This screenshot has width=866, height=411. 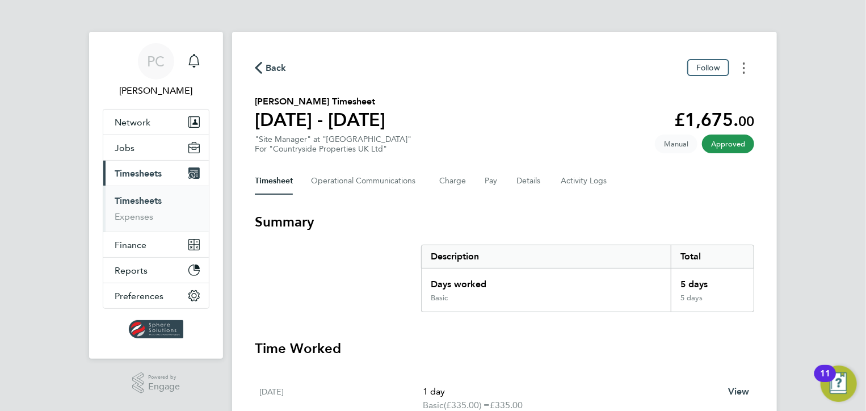 What do you see at coordinates (366, 181) in the screenshot?
I see `button: Operational Communications` at bounding box center [366, 181].